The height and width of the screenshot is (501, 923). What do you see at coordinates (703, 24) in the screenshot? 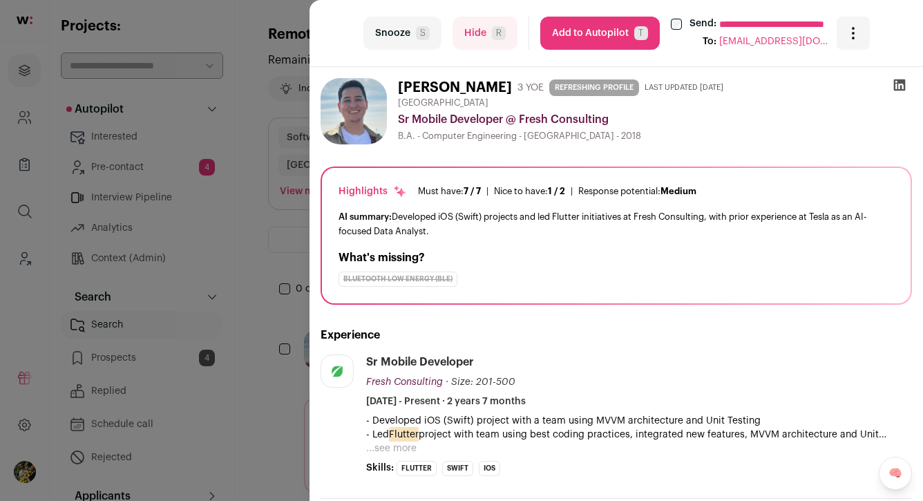
I see `label: Send:` at bounding box center [703, 24].